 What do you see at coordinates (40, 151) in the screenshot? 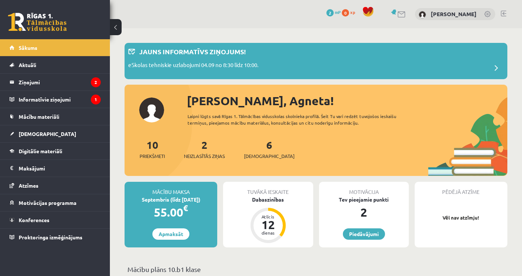
I see `span: Digitālie materiāli` at bounding box center [40, 151].